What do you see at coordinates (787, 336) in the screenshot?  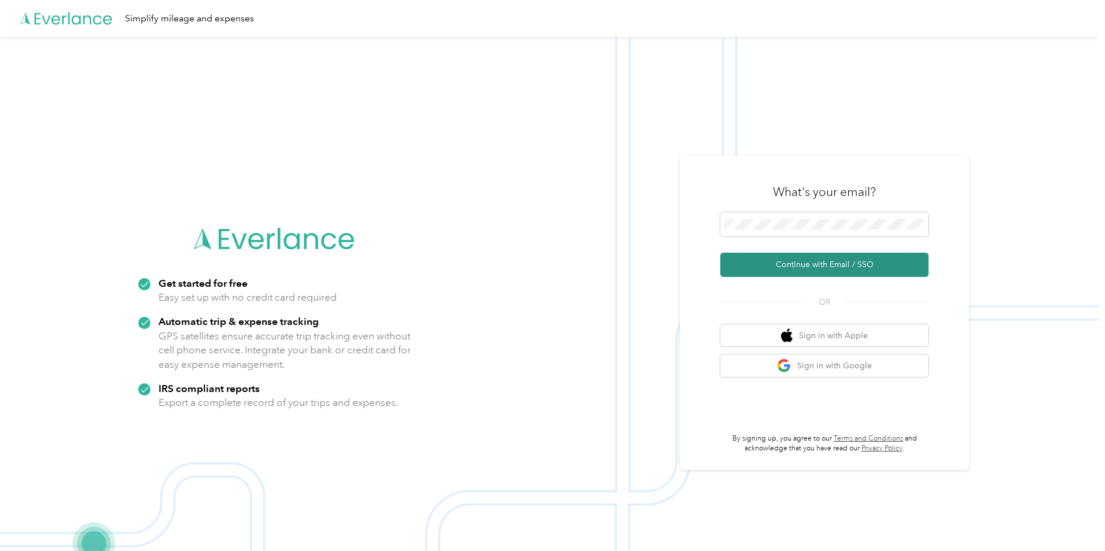 I see `img: apple logo` at bounding box center [787, 336].